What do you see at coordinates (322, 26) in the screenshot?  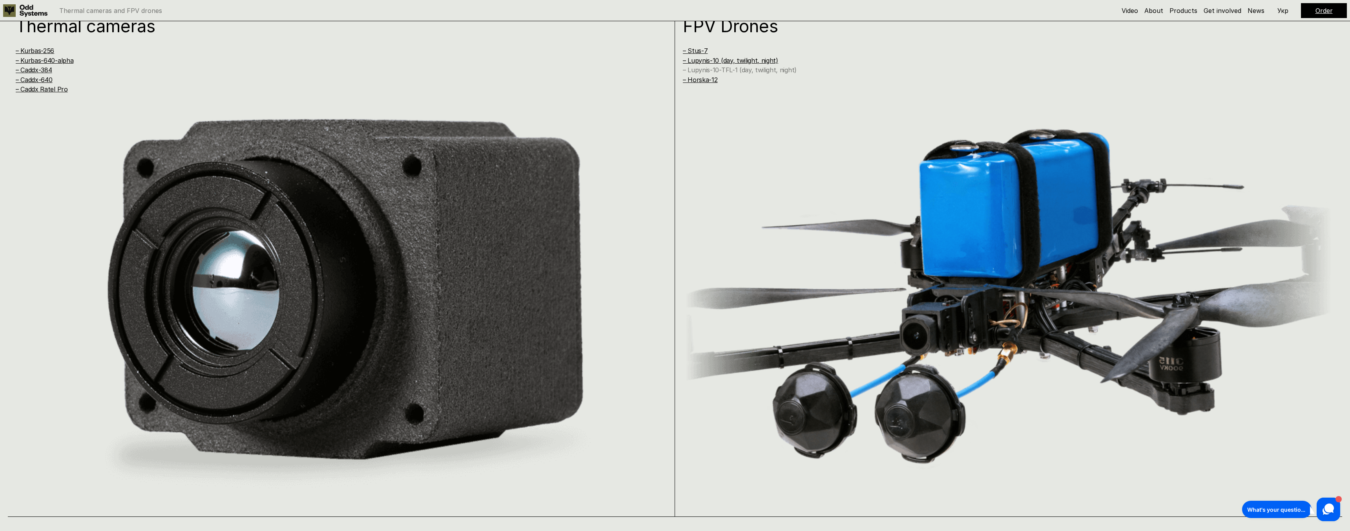 I see `h1: Thermal cameras` at bounding box center [322, 26].